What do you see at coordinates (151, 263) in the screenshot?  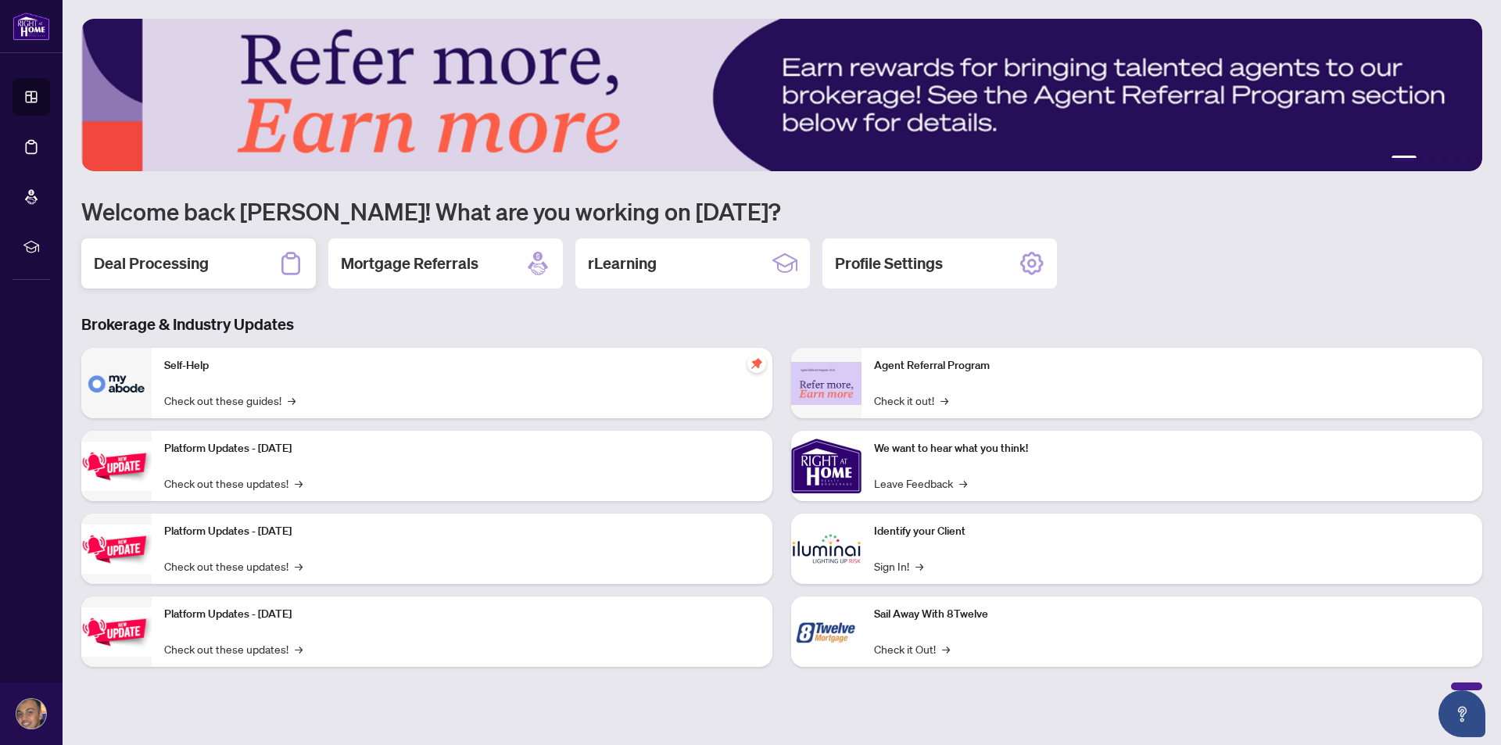 I see `h2: Deal Processing` at bounding box center [151, 263].